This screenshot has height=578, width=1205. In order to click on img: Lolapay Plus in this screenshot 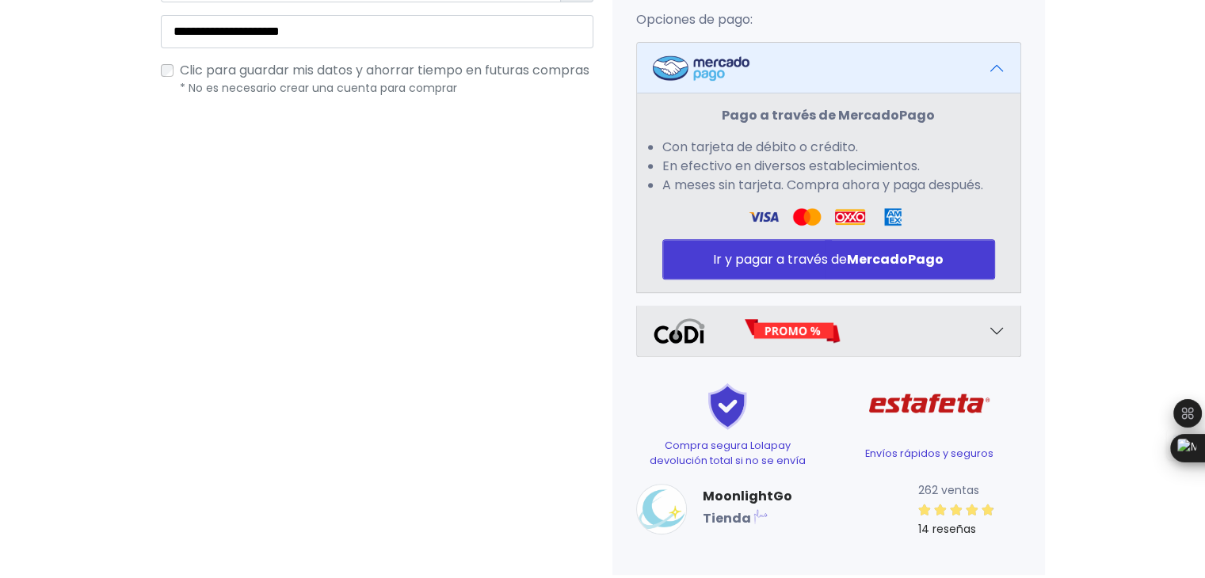, I will do `click(761, 516)`.